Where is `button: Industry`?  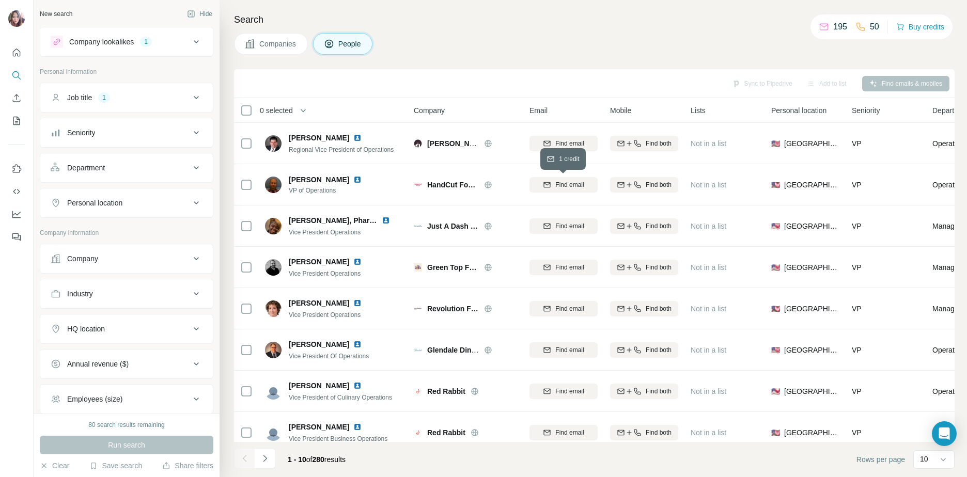 button: Industry is located at coordinates (127, 294).